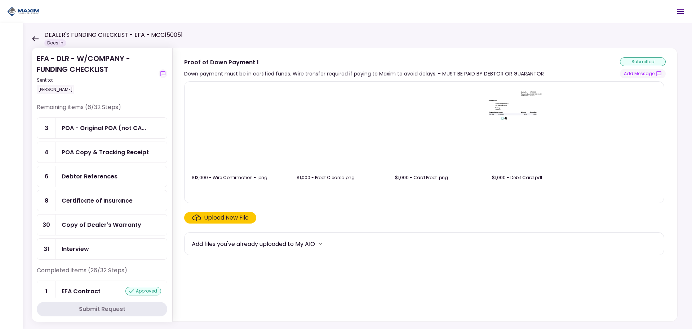 This screenshot has height=329, width=692. Describe the element at coordinates (89, 176) in the screenshot. I see `div: Debtor References` at that location.